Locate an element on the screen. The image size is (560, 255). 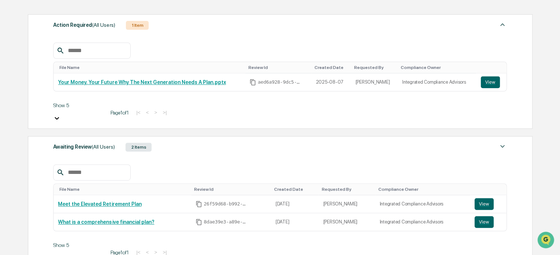
a: Meet the Elevated Retirement Plan is located at coordinates (100, 204).